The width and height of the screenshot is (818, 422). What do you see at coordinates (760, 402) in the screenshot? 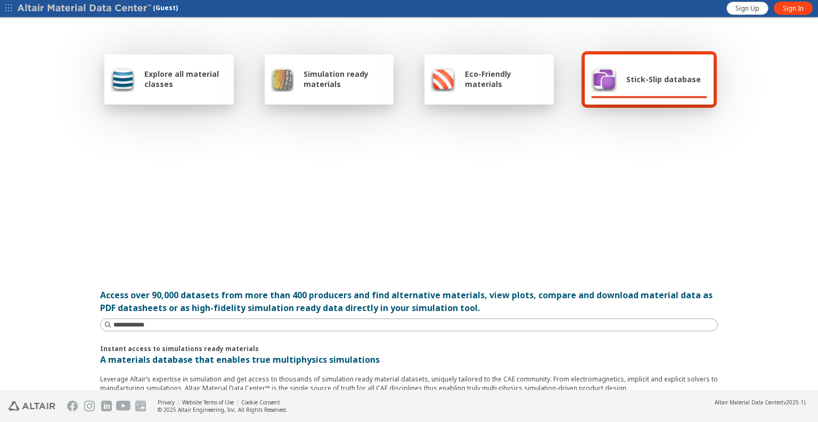
I see `div: (v2025.1)` at bounding box center [760, 402].